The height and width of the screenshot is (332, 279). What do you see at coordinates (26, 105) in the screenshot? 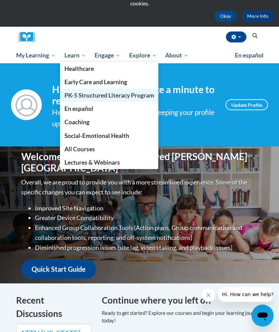
I see `img: Profile Image` at bounding box center [26, 105].